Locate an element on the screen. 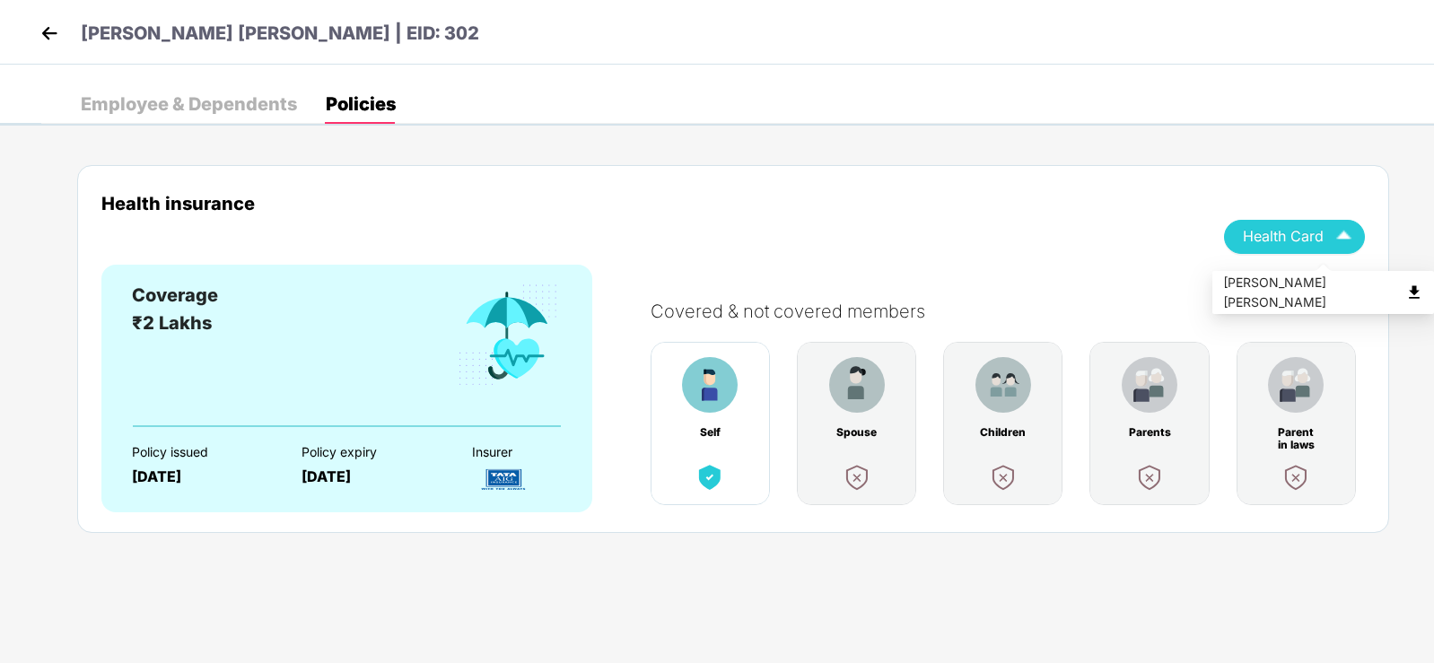 This screenshot has width=1434, height=663. img: Icuh8uwCUCF+XjCZyLQsAKiDCM9HiE6CMYmKQaPGkZKaA32CAAACiQcFBJY0IsAAAAASUVORK5CYII= is located at coordinates (1343, 236).